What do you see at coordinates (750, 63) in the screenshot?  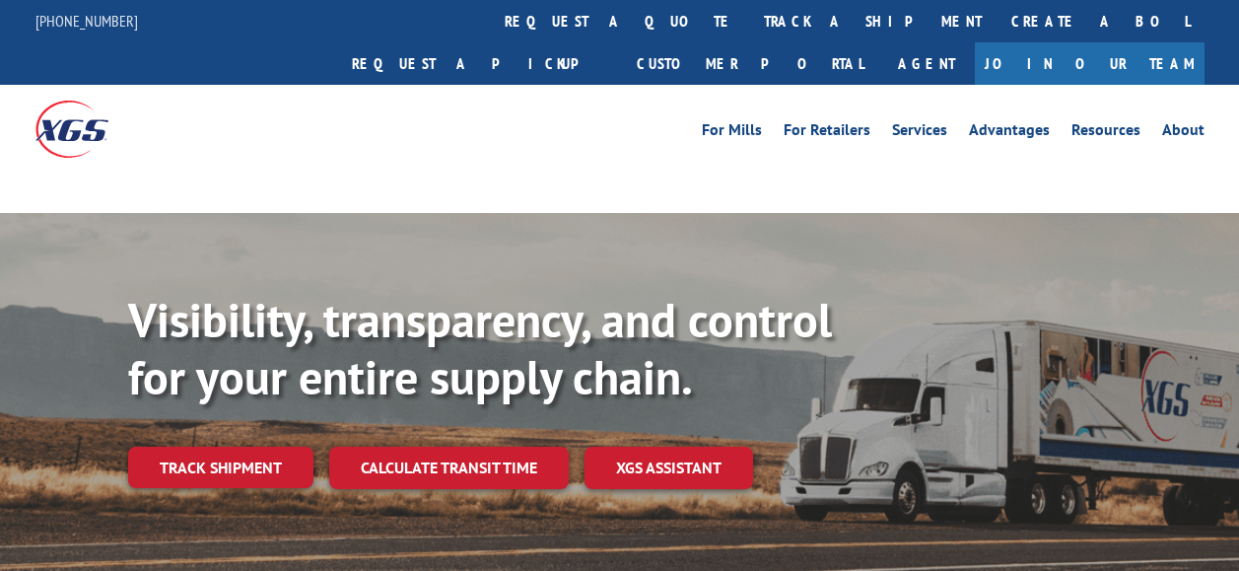 I see `a: Customer Portal` at bounding box center [750, 63].